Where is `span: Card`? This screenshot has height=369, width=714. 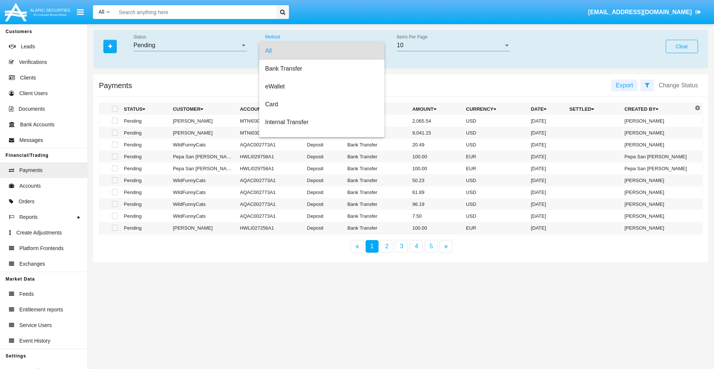
span: Card is located at coordinates (322, 105).